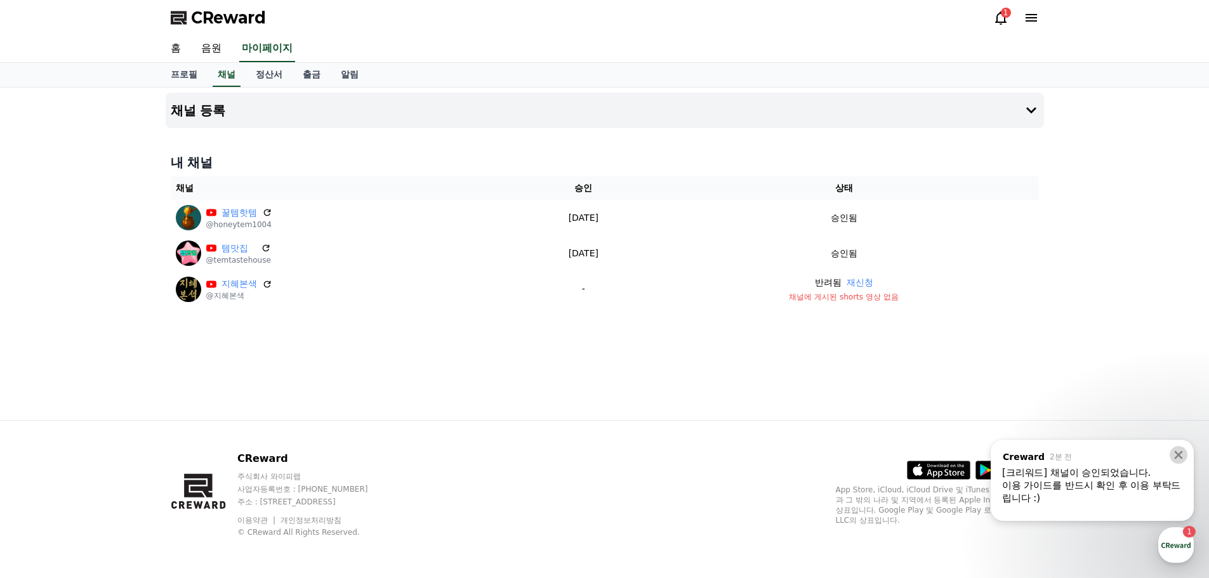  What do you see at coordinates (844, 188) in the screenshot?
I see `th: 상태` at bounding box center [844, 188].